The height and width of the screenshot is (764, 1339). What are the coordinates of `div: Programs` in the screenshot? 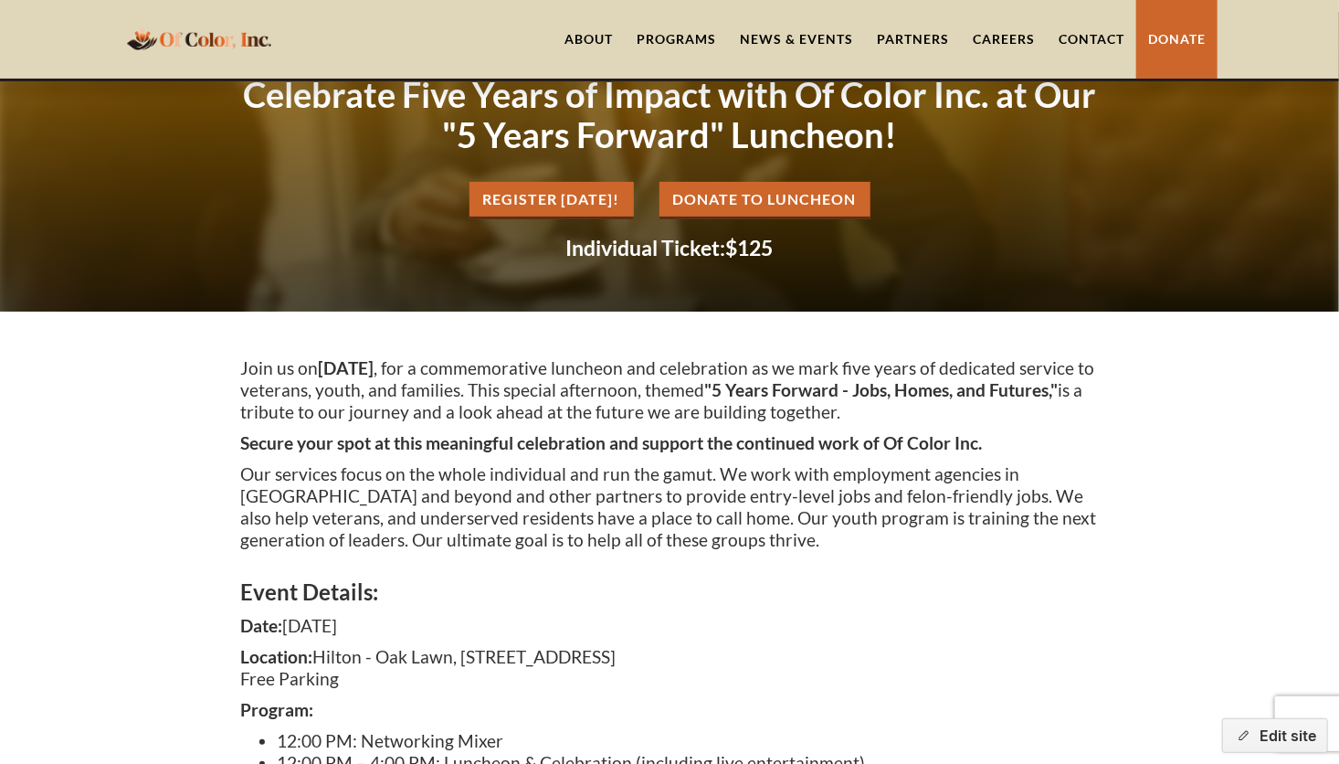 It's located at (676, 39).